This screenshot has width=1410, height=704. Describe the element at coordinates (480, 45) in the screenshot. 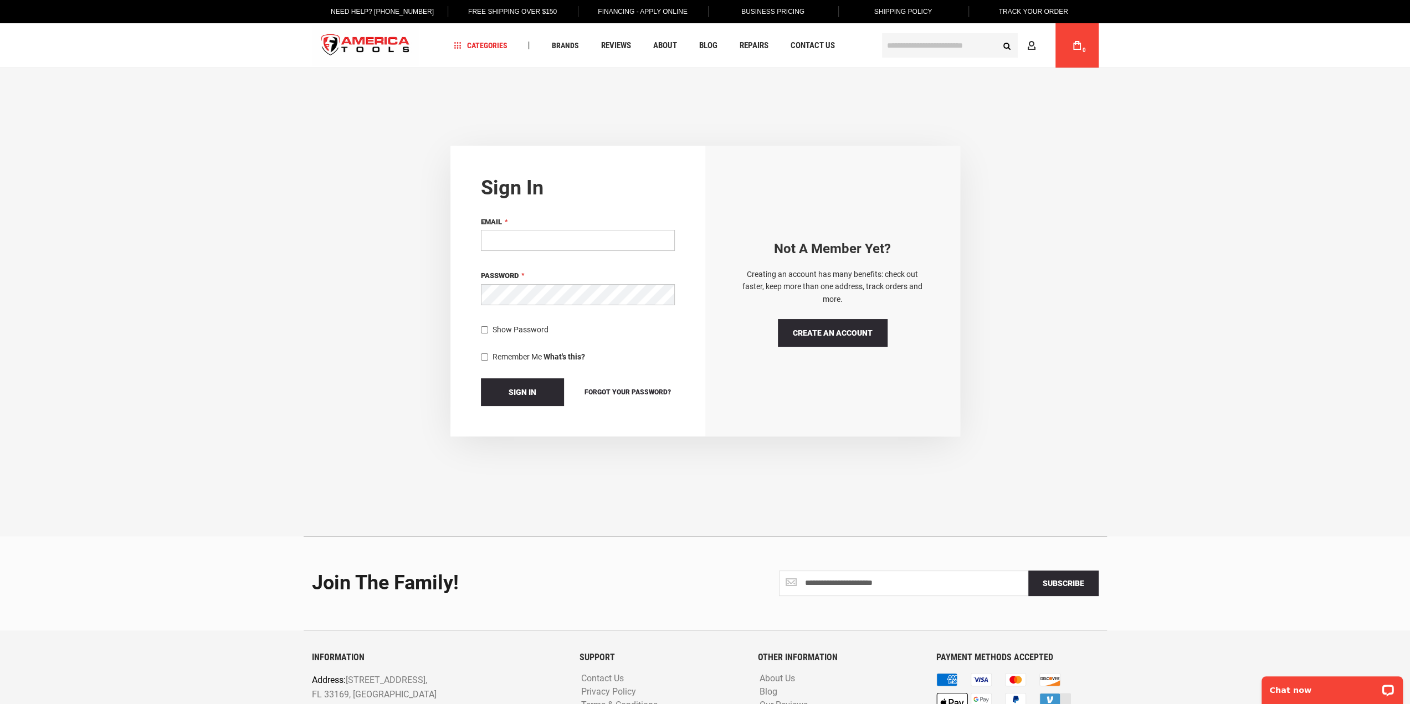

I see `span: Categories` at that location.